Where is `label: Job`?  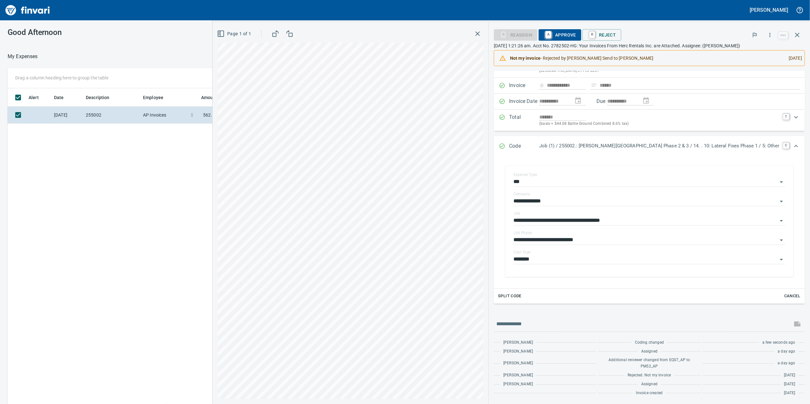 label: Job is located at coordinates (516, 213).